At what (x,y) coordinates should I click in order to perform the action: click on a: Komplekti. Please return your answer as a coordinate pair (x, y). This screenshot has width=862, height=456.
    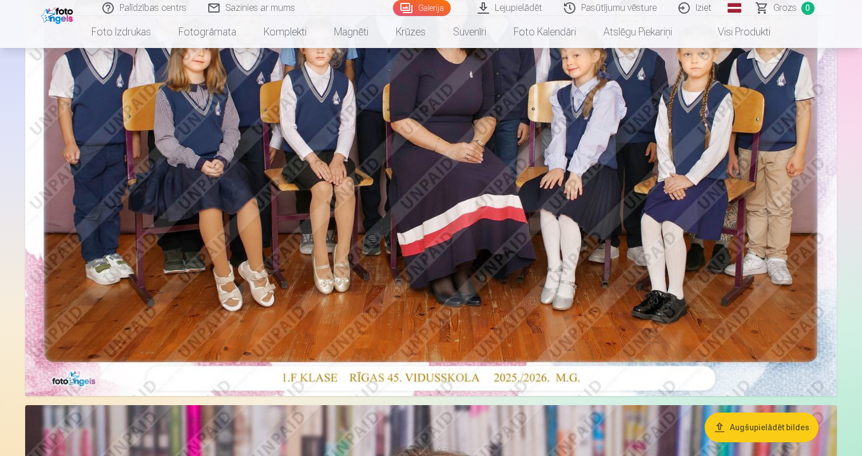
    Looking at the image, I should click on (285, 32).